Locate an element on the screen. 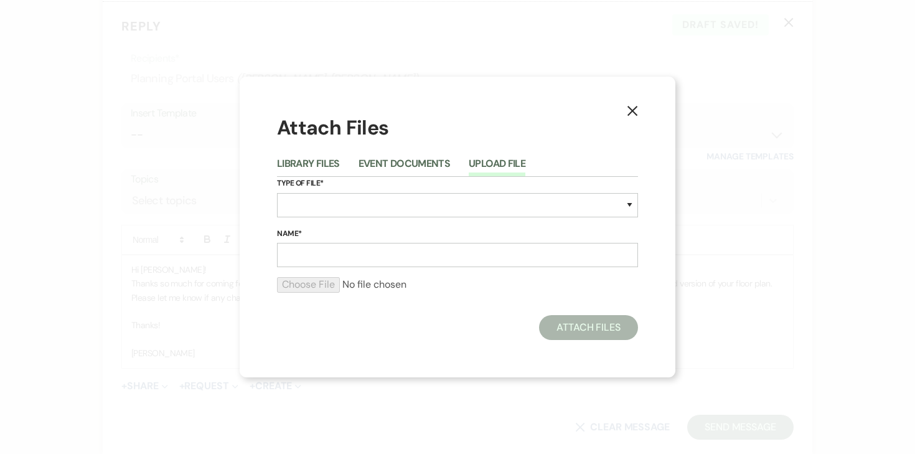  button: Event Documents is located at coordinates (404, 167).